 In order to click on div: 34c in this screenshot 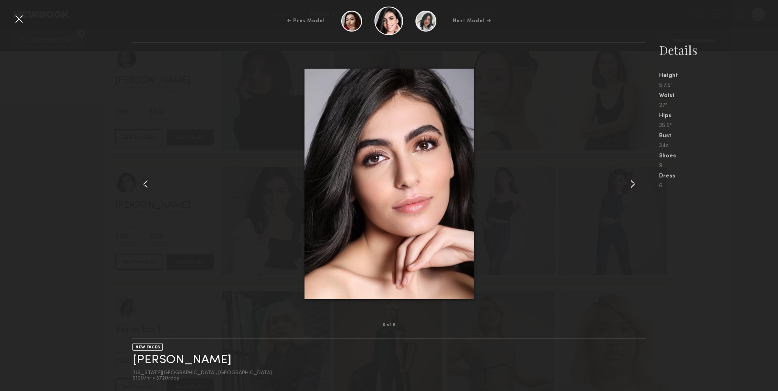, I will do `click(719, 146)`.